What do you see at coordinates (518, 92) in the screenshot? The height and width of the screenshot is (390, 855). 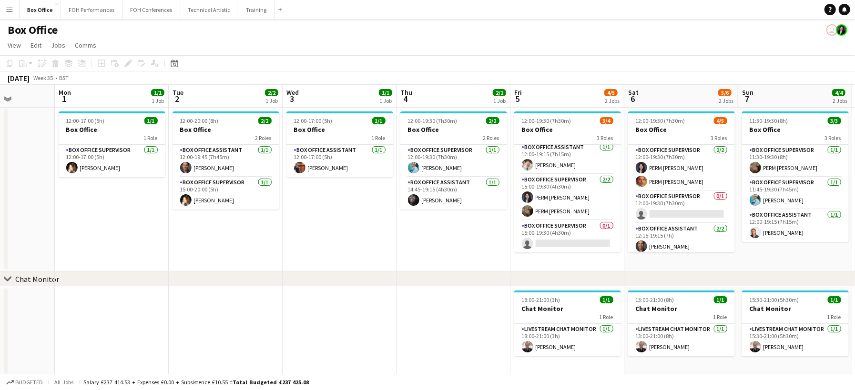 I see `span: Fri` at bounding box center [518, 92].